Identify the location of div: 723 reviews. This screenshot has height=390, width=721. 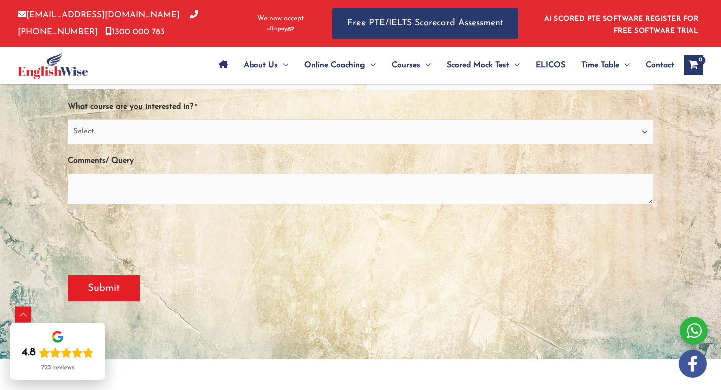
(58, 367).